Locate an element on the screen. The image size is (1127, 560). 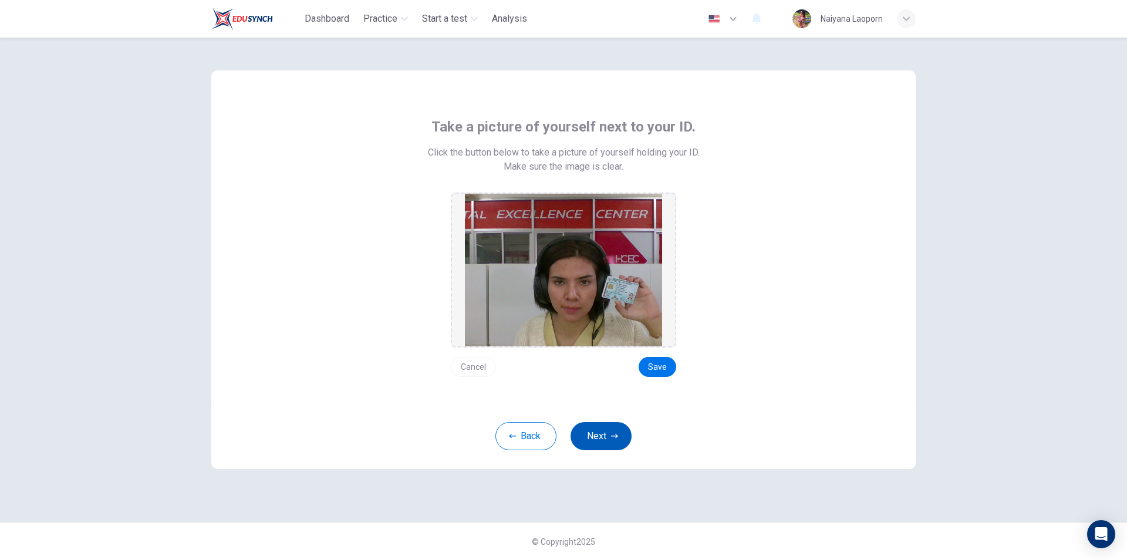
span: Dashboard is located at coordinates (327, 19).